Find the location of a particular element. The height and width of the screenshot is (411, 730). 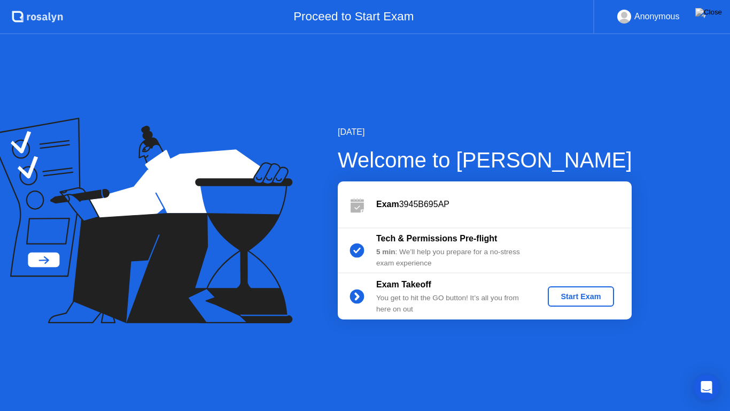

div: : We’ll help you prepare for a no-stress exam experience is located at coordinates (453, 257).